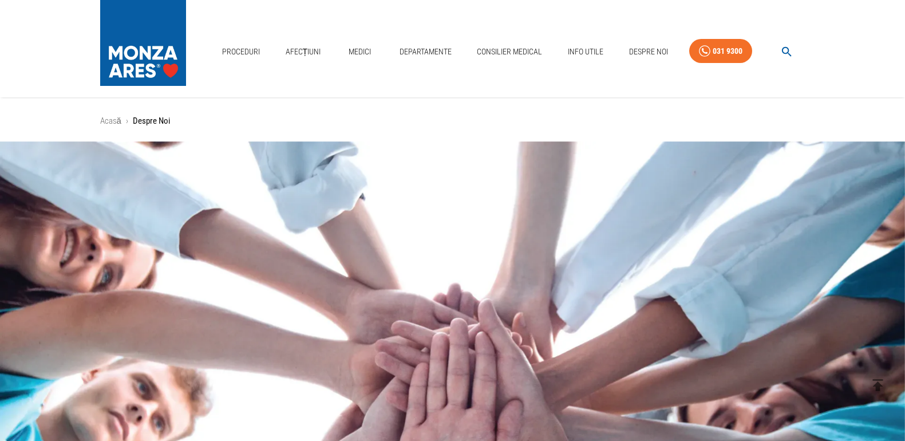 The height and width of the screenshot is (441, 905). Describe the element at coordinates (728, 51) in the screenshot. I see `div: 031 9300` at that location.